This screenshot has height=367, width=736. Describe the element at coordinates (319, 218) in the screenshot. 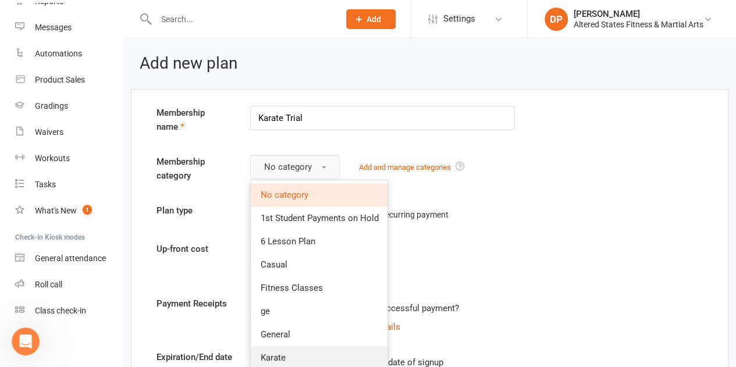

I see `span: 1st Student Payments on Hold` at that location.